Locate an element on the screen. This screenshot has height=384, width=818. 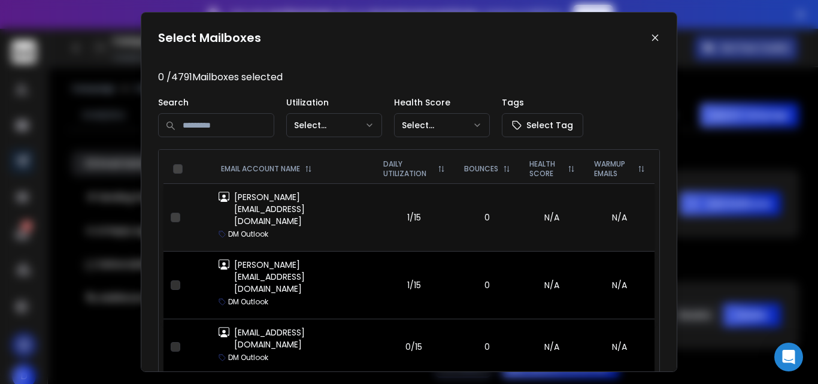
p: Tags is located at coordinates (542, 102).